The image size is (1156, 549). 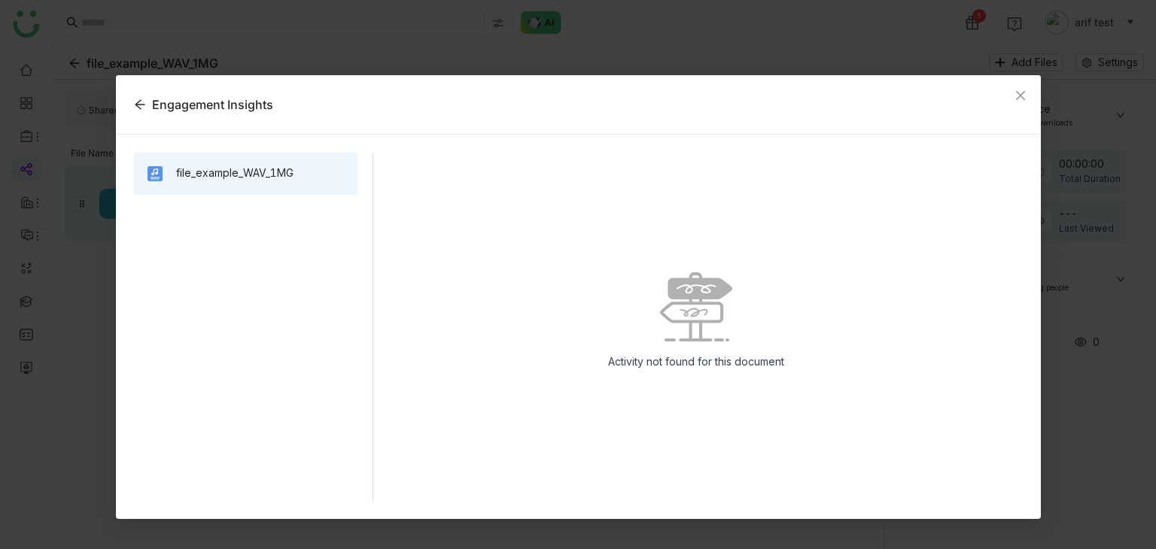 I want to click on div: Activity not found for this document, so click(x=695, y=362).